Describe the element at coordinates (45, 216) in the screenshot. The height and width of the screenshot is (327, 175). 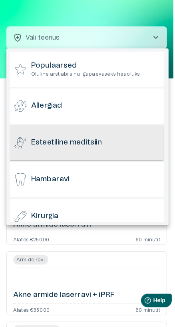
I see `h6: Kirurgia` at that location.